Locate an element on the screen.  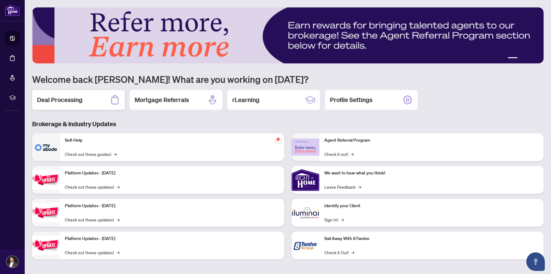
img: Profile Icon is located at coordinates (12, 261).